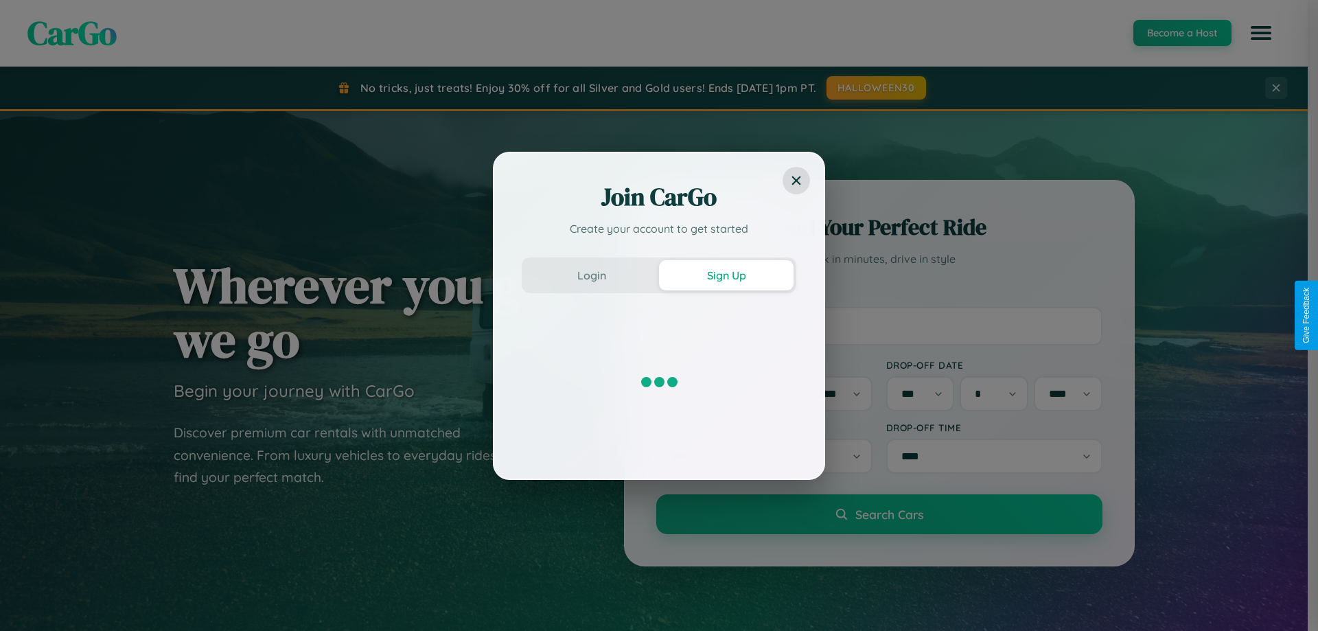  Describe the element at coordinates (659, 197) in the screenshot. I see `h2: Join CarGo` at that location.